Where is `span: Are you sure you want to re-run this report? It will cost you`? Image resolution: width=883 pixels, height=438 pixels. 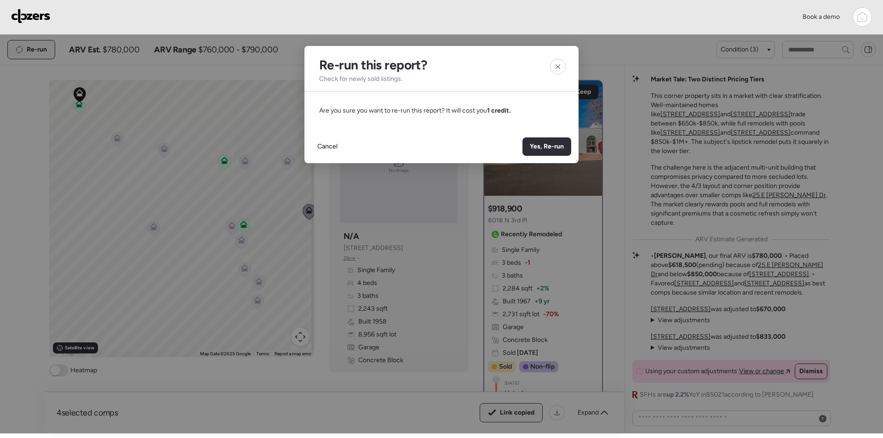
span: Are you sure you want to re-run this report? It will cost you is located at coordinates (415, 110).